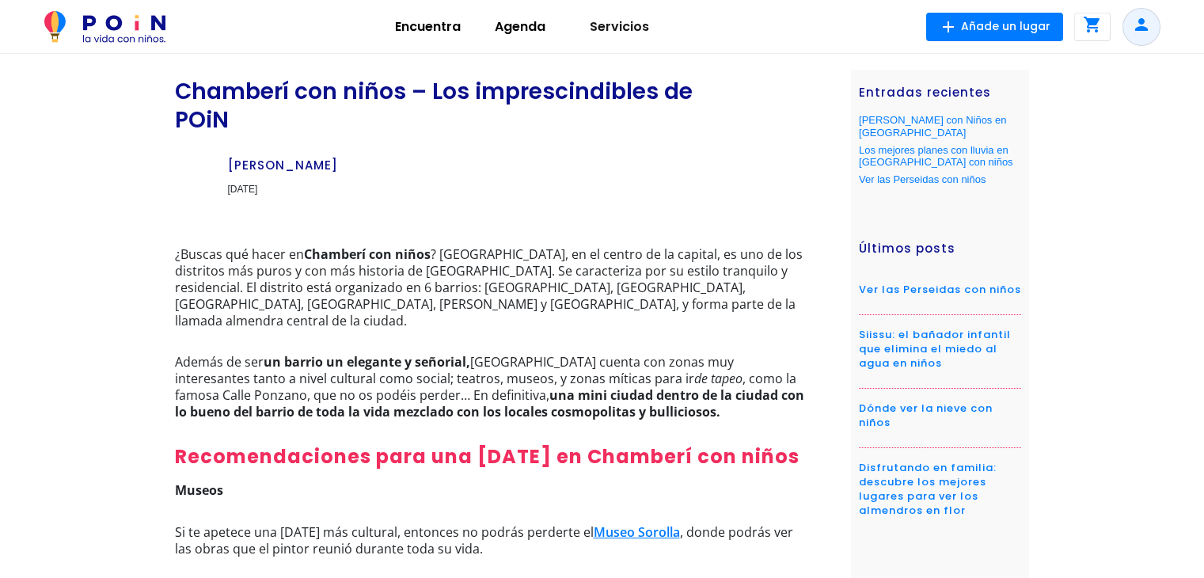 The image size is (1204, 578). Describe the element at coordinates (718, 378) in the screenshot. I see `em: de tapeo` at that location.